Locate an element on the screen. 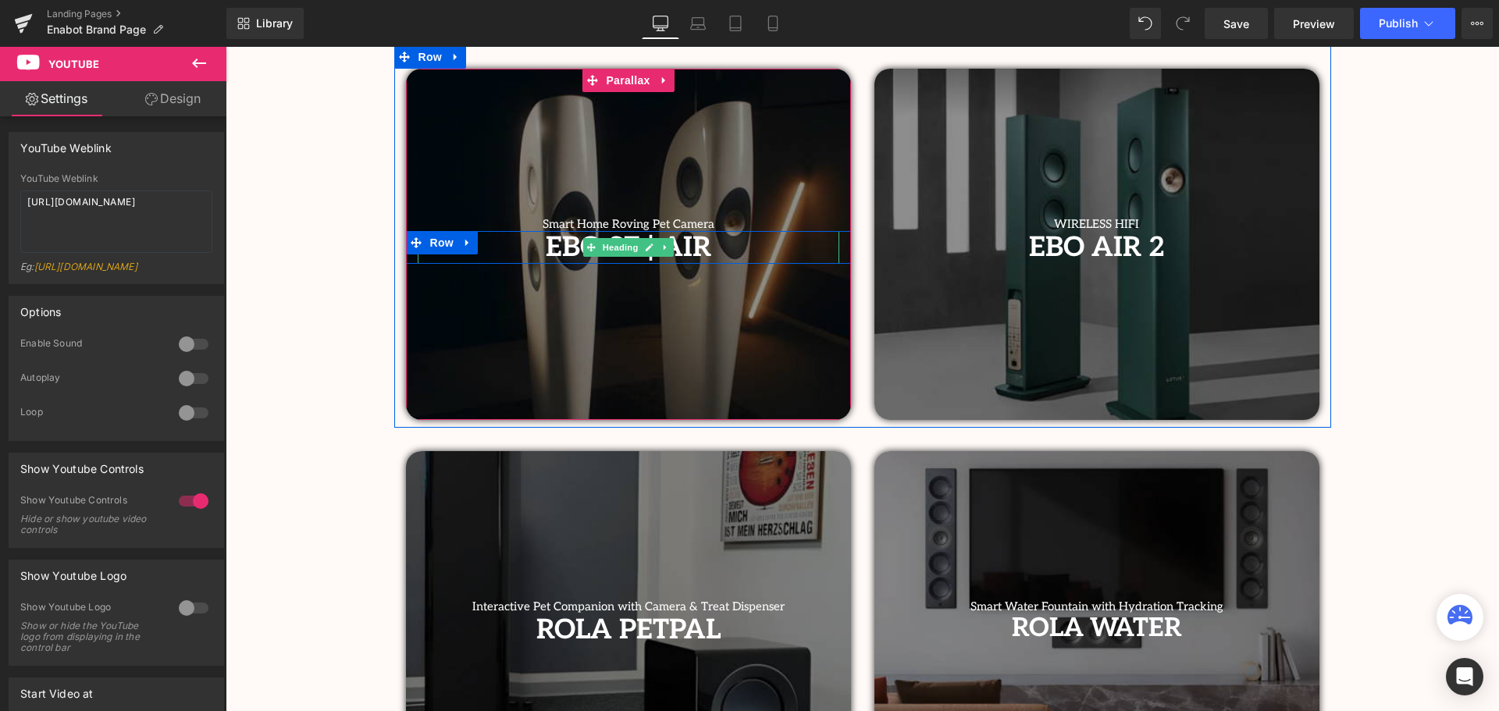  span: Library is located at coordinates (274, 23).